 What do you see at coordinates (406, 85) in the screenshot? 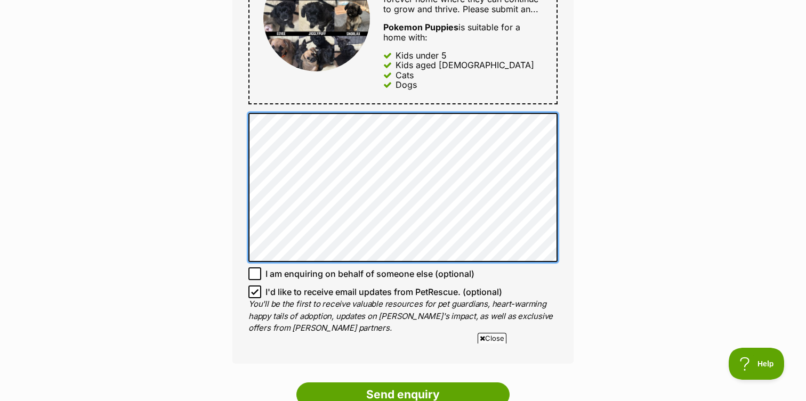
I see `div: Dogs` at bounding box center [406, 85].